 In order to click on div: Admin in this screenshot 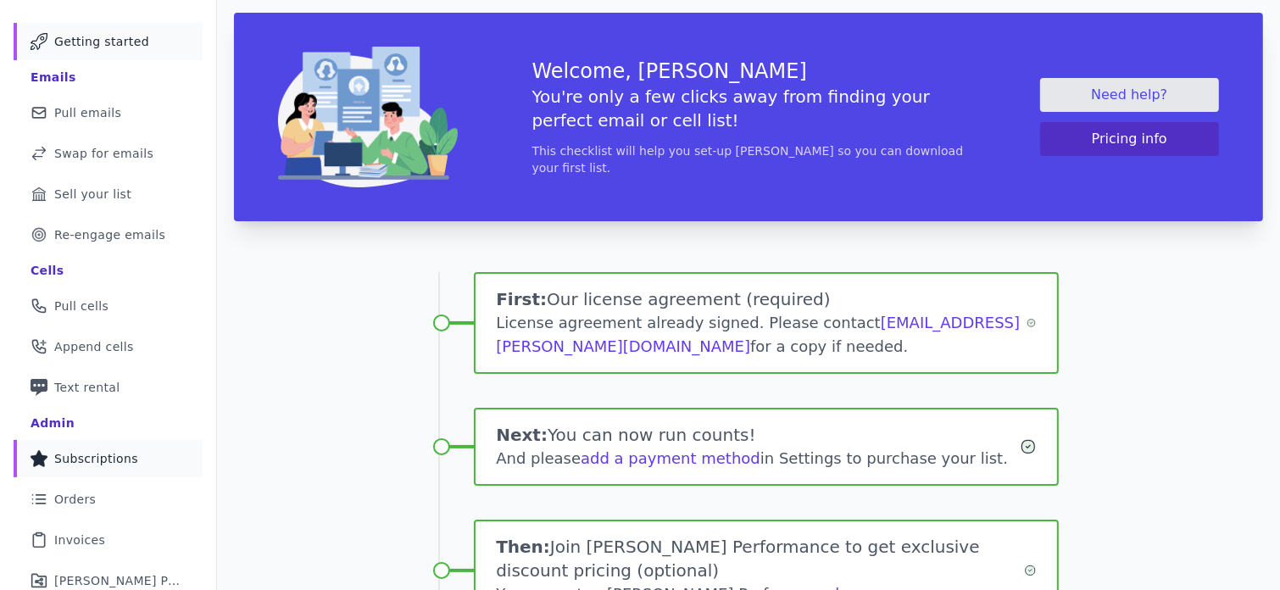, I will do `click(53, 423)`.